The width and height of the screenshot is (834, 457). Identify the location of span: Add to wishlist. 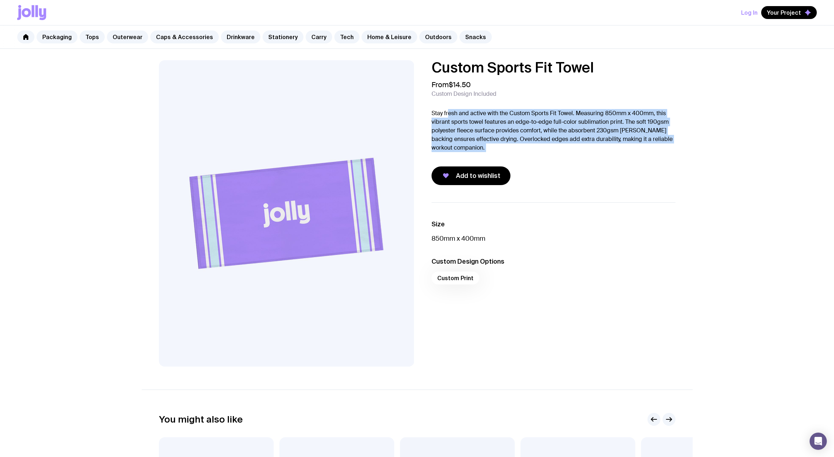
(478, 176).